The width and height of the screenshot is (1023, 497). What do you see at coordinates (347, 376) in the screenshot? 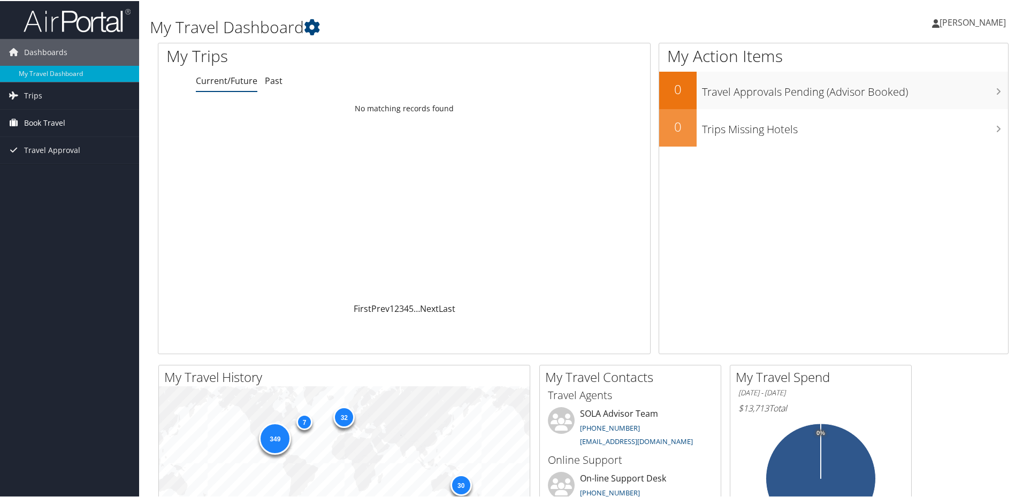
I see `h2: My Travel History` at bounding box center [347, 376].